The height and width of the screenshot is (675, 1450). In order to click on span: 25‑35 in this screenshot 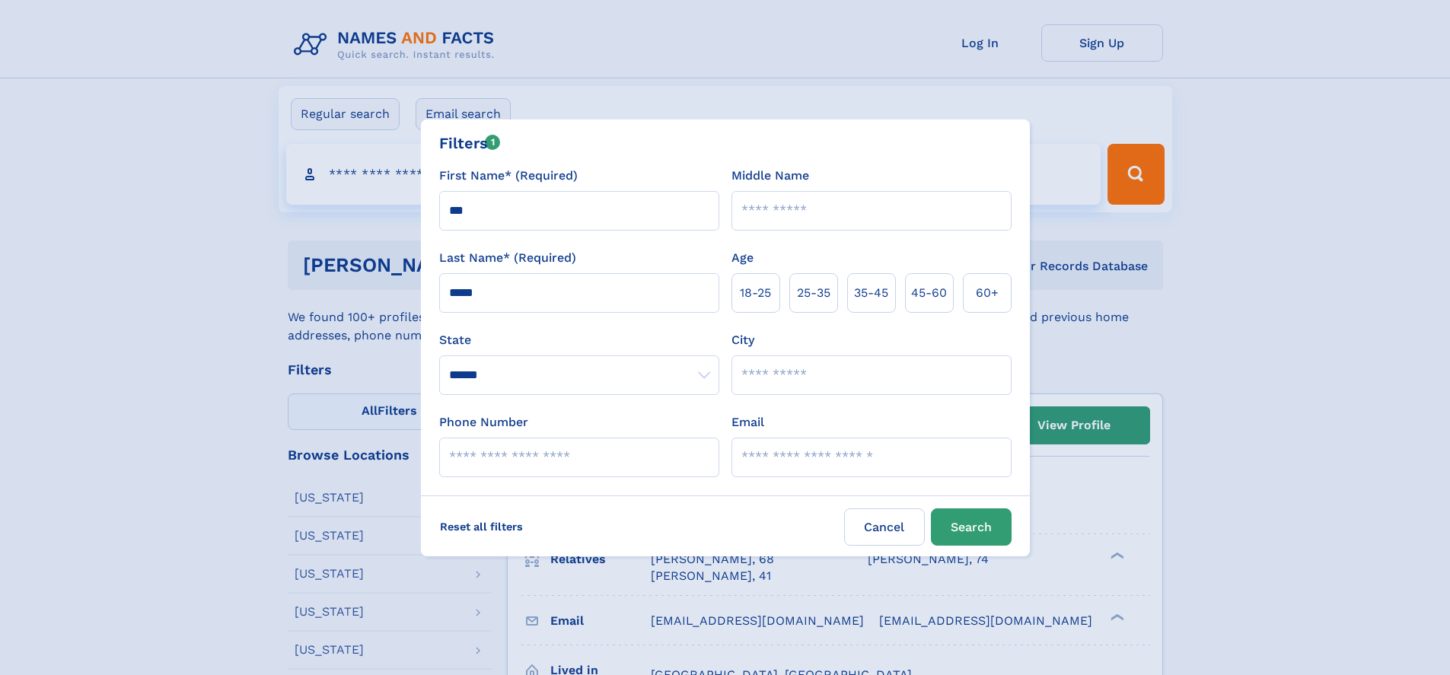, I will do `click(814, 293)`.